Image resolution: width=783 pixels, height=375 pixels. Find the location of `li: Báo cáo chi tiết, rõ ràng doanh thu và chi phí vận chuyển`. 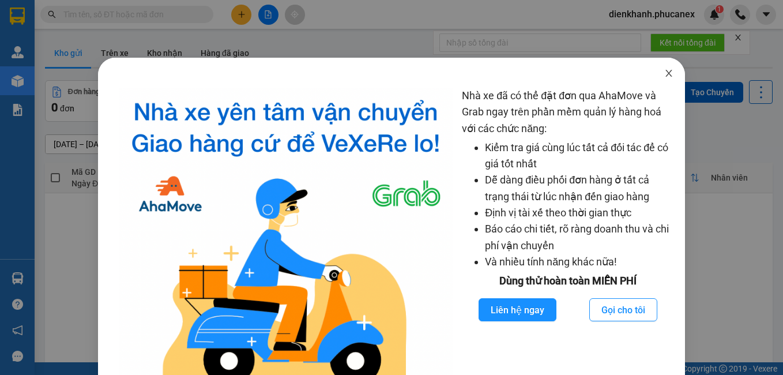

li: Báo cáo chi tiết, rõ ràng doanh thu và chi phí vận chuyển is located at coordinates (579, 237).